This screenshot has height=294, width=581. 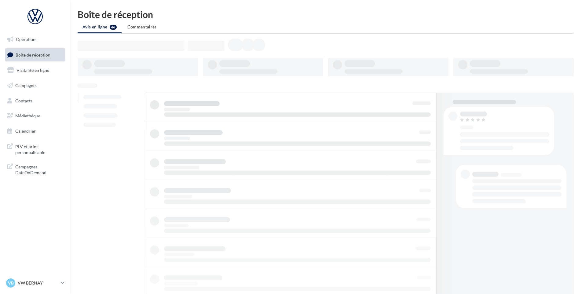 What do you see at coordinates (27, 39) in the screenshot?
I see `span: Opérations` at bounding box center [27, 39].